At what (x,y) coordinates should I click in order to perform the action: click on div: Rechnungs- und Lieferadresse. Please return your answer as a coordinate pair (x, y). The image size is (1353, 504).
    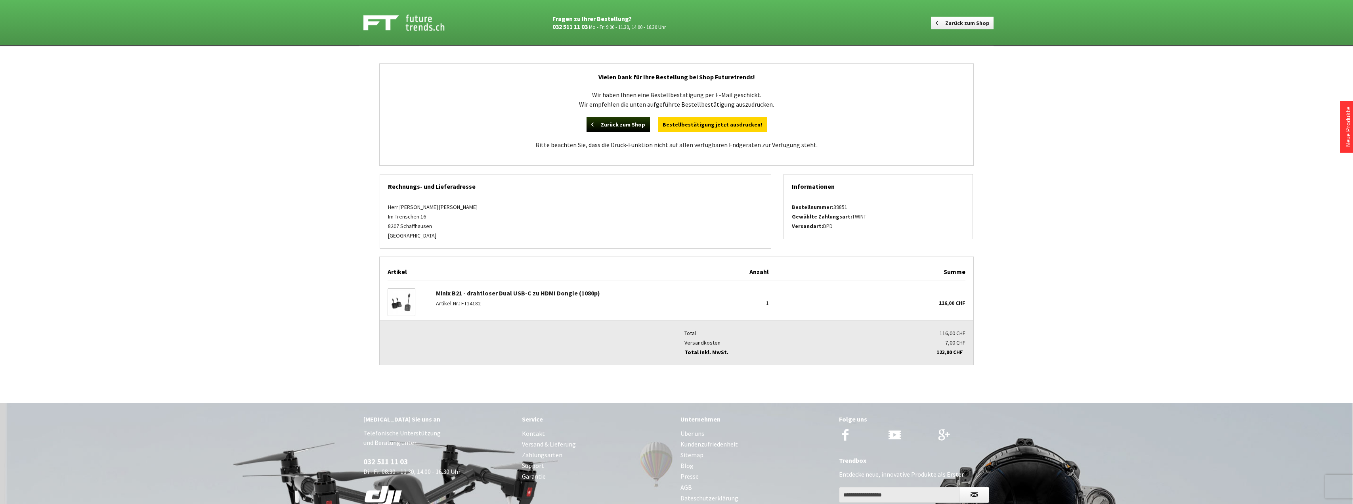
    Looking at the image, I should click on (575, 184).